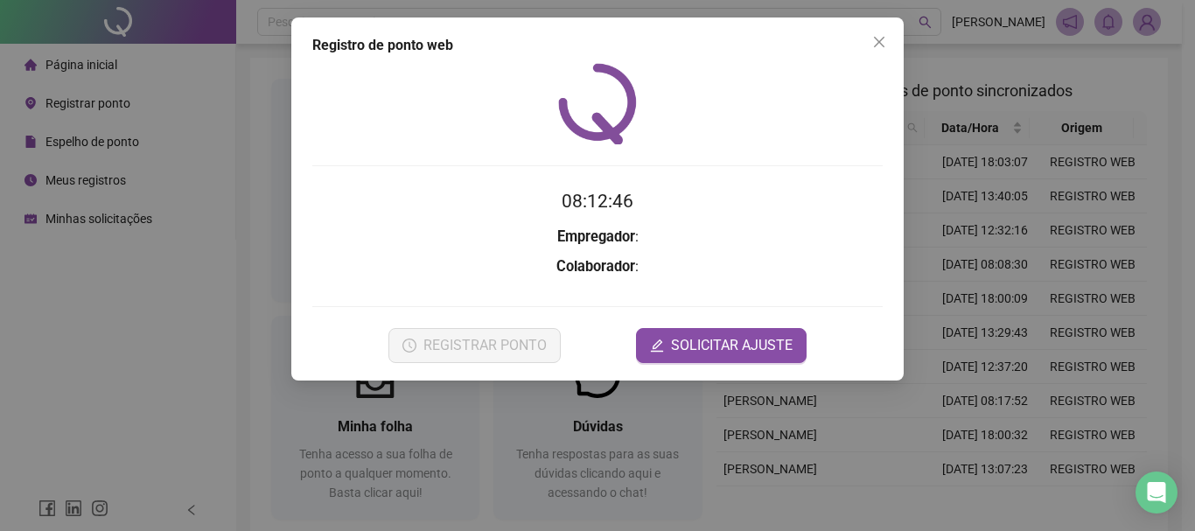  I want to click on button: Close, so click(879, 42).